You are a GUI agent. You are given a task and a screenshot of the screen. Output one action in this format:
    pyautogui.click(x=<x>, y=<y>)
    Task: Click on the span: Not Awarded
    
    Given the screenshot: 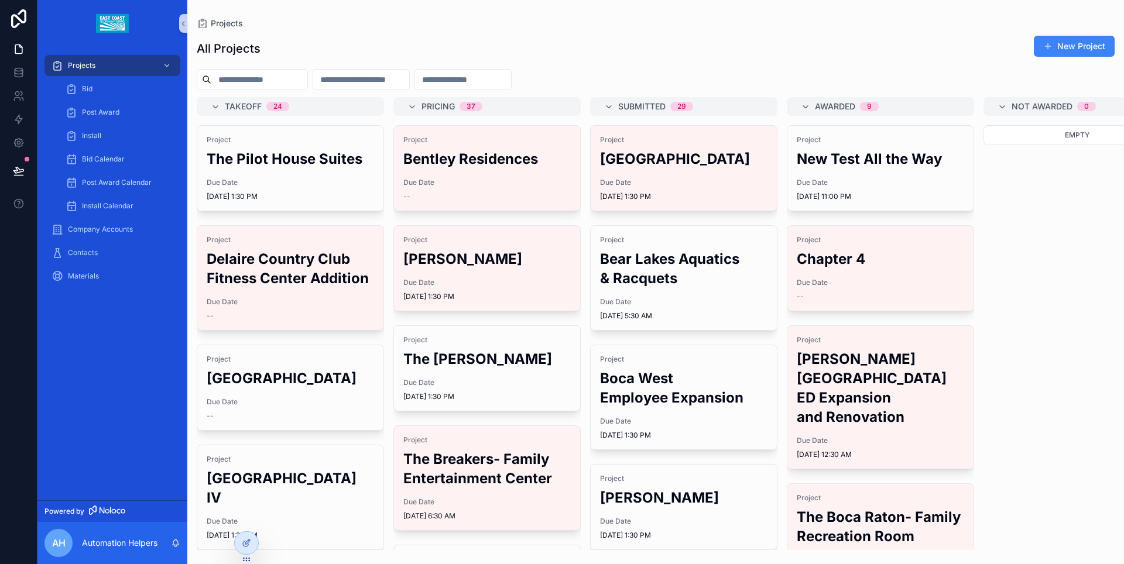 What is the action you would take?
    pyautogui.click(x=1042, y=107)
    